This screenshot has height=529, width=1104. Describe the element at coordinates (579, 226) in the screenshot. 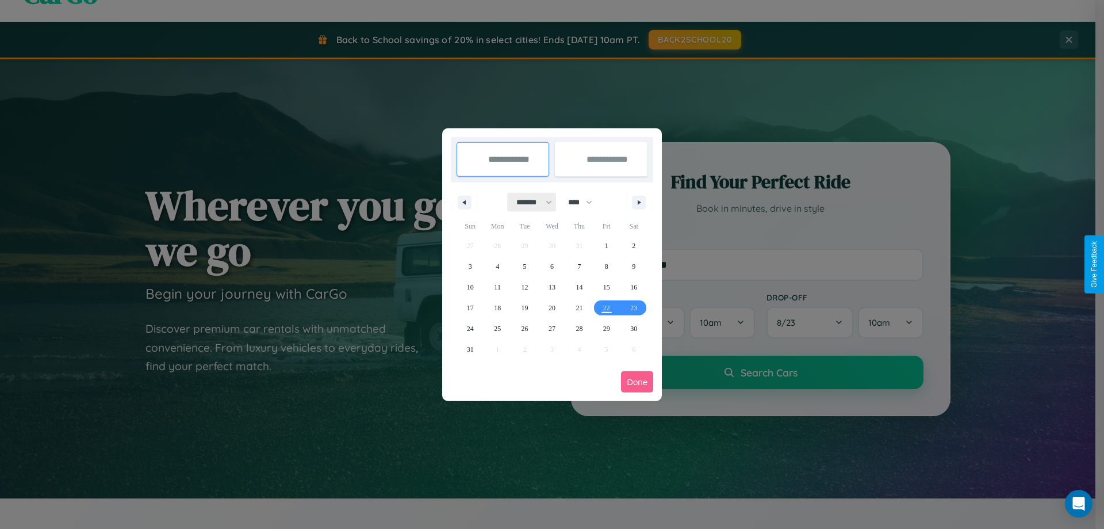

I see `span: Thu` at that location.